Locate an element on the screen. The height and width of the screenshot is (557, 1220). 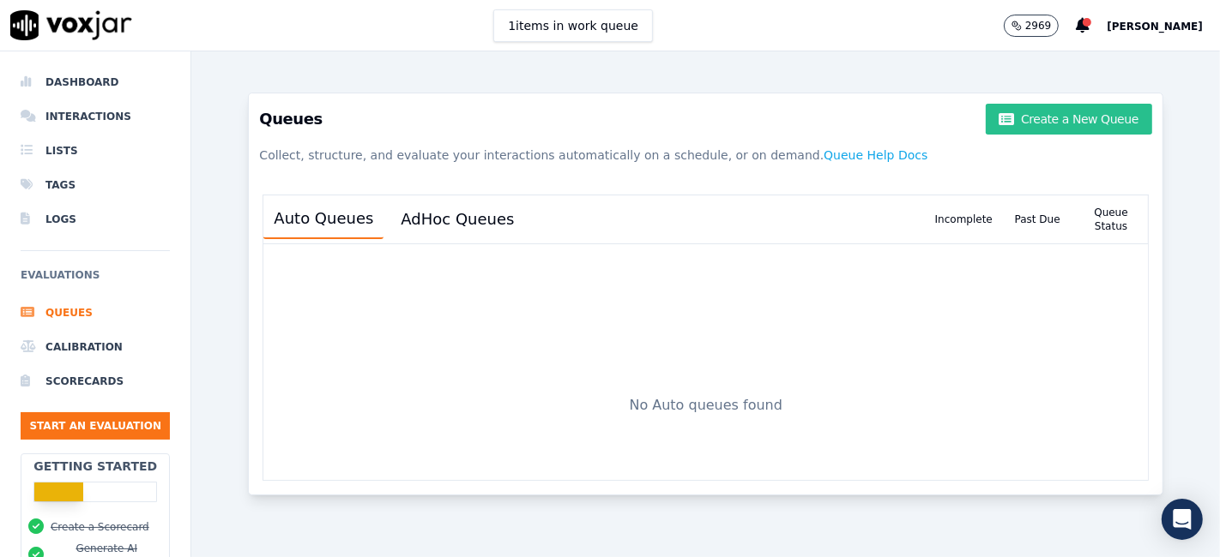
button: AdHoc Queues is located at coordinates (457, 220).